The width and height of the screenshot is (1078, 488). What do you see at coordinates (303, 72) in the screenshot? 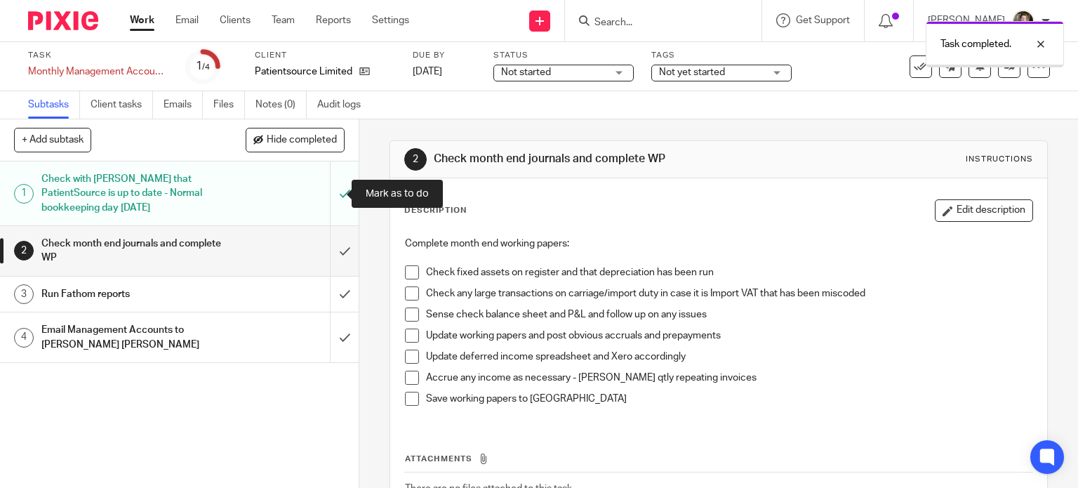
I see `p: Patientsource Limited` at bounding box center [303, 72].